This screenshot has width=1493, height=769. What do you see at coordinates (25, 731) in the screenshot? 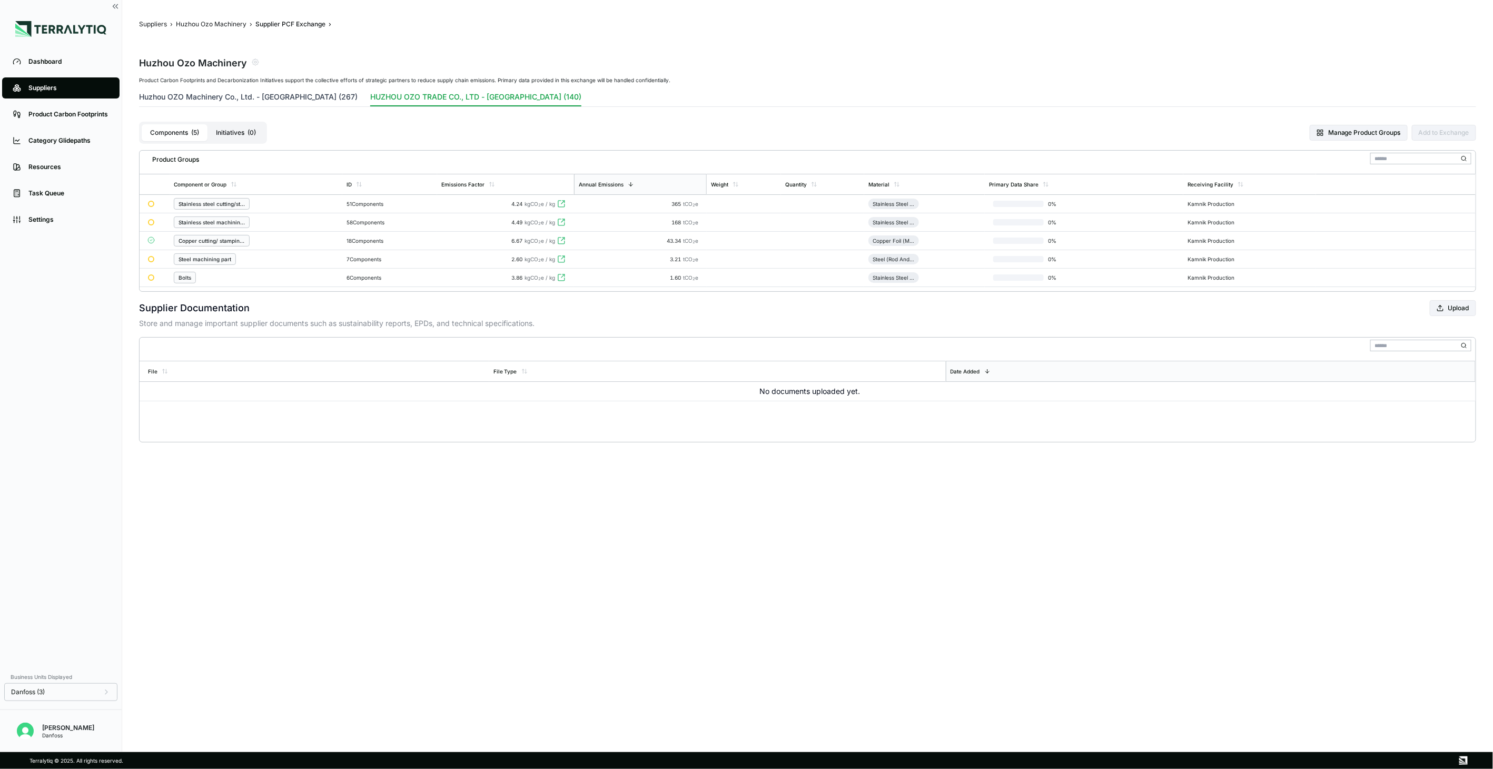
I see `button: Open user button` at bounding box center [25, 731].